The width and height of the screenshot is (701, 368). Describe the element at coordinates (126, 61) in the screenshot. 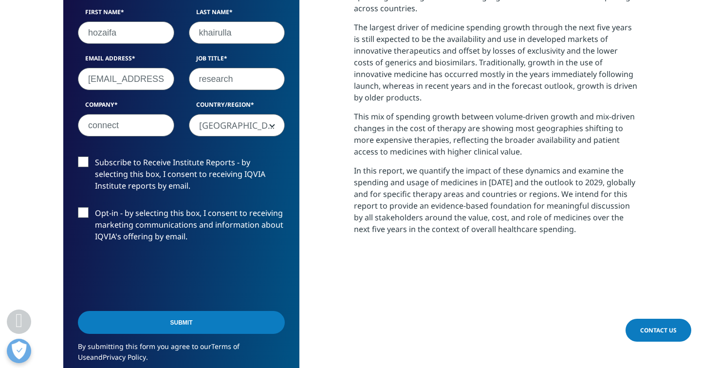

I see `label: Email Address` at that location.